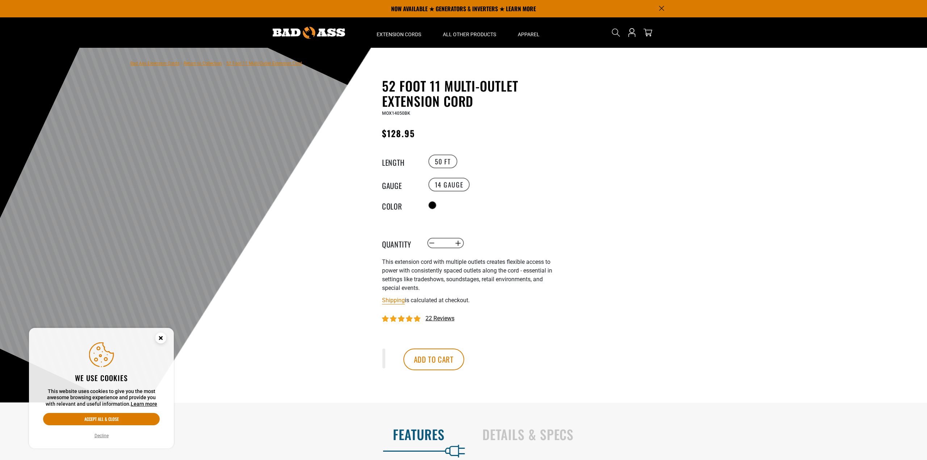 The width and height of the screenshot is (927, 460). I want to click on span: Apparel, so click(529, 34).